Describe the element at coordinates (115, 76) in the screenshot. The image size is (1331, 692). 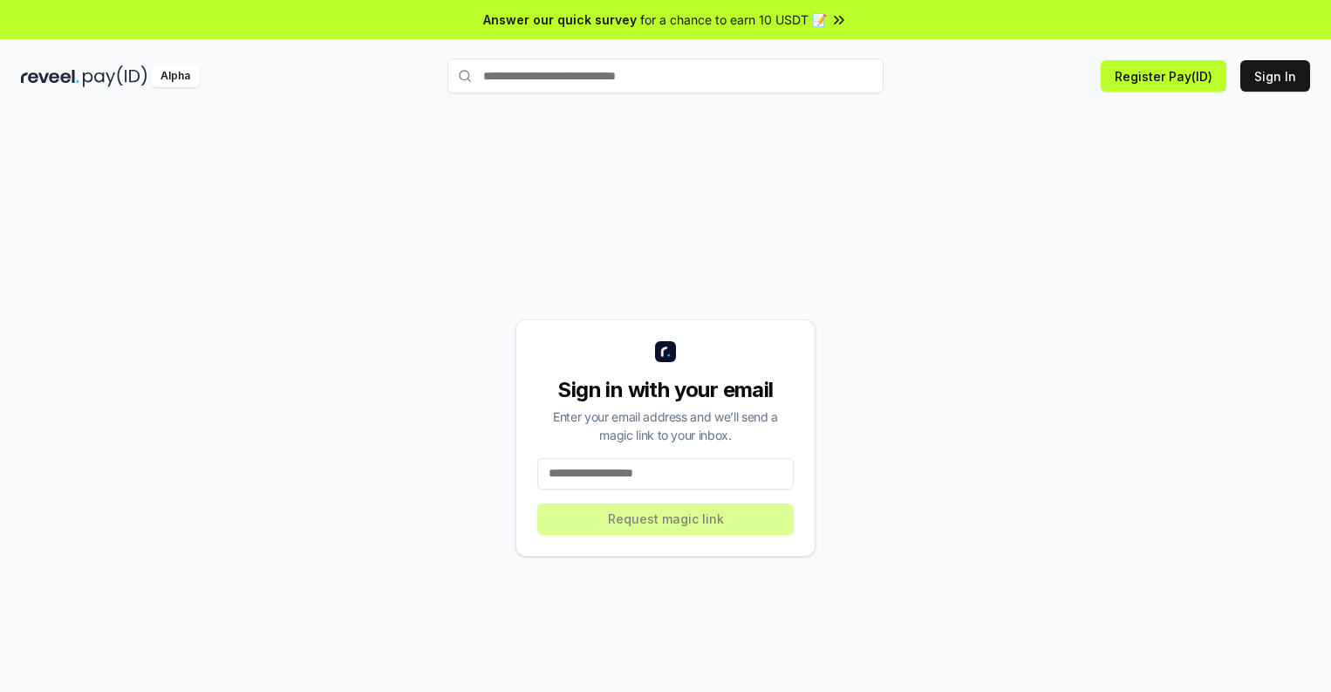
I see `img: pay_id` at that location.